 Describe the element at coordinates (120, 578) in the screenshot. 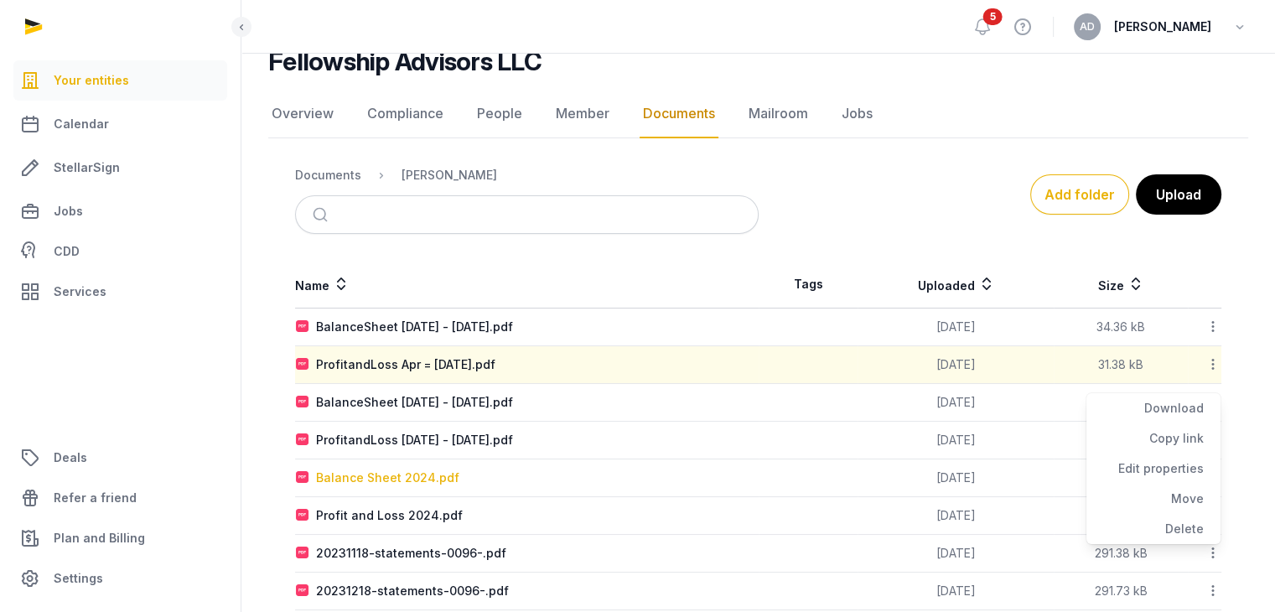

I see `a: Settings` at that location.